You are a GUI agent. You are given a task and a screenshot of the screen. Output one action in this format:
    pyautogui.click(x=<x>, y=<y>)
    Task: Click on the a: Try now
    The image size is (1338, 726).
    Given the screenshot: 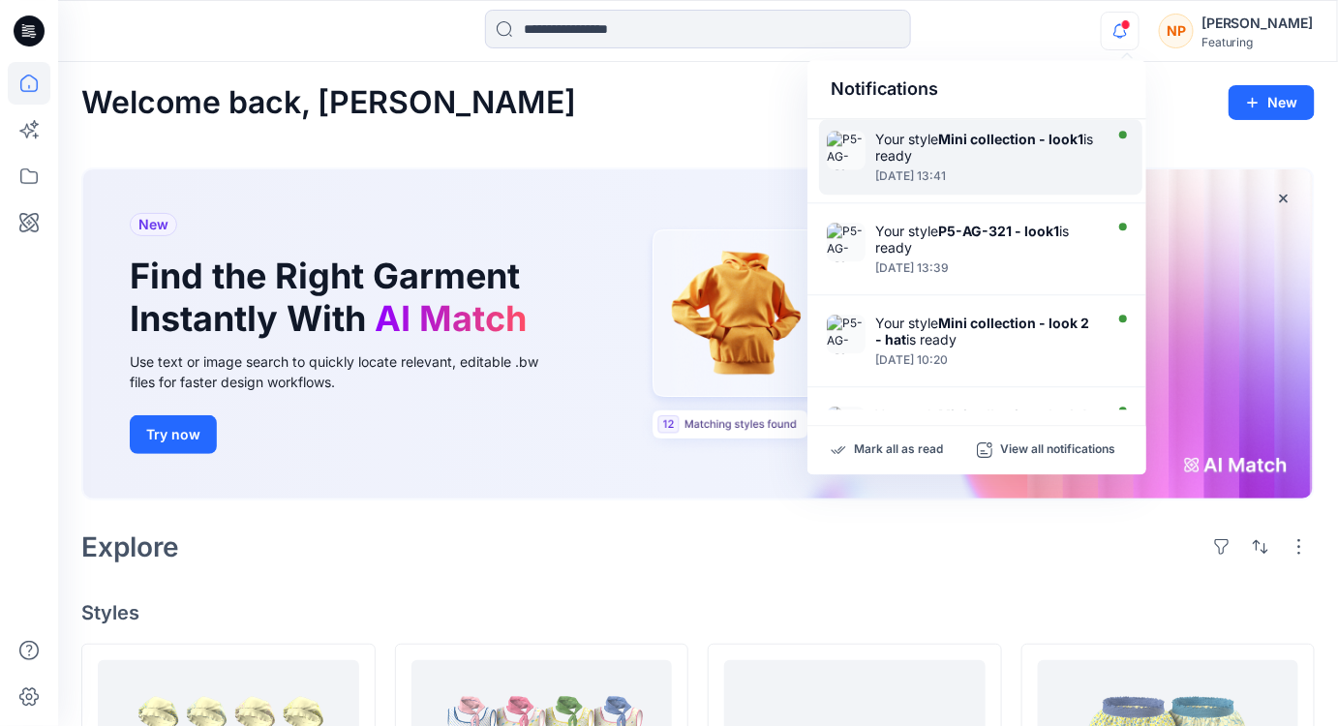 What is the action you would take?
    pyautogui.click(x=173, y=435)
    